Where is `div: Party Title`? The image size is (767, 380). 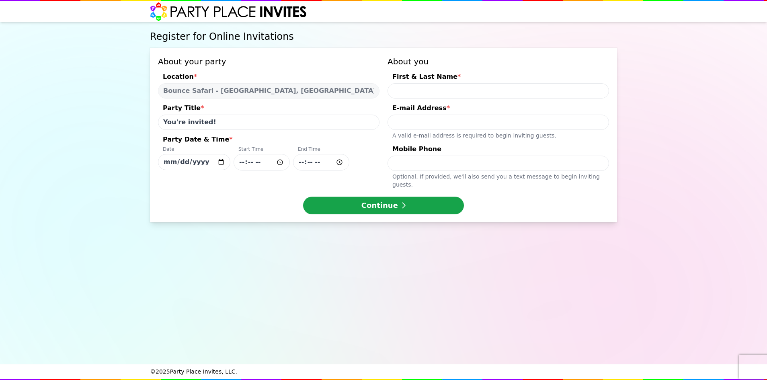 div: Party Title is located at coordinates (268, 109).